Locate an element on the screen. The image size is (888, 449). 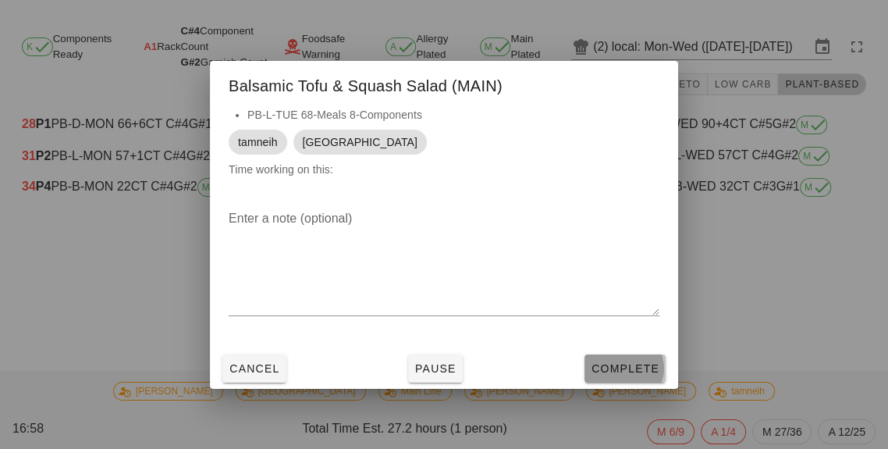
button: Pause is located at coordinates (435, 368).